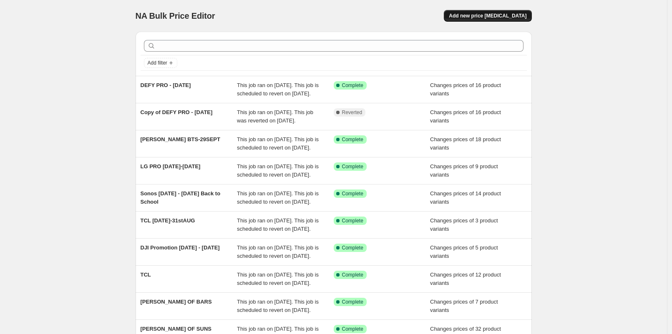 Image resolution: width=672 pixels, height=334 pixels. I want to click on span: Changes prices of 14 product variants, so click(465, 198).